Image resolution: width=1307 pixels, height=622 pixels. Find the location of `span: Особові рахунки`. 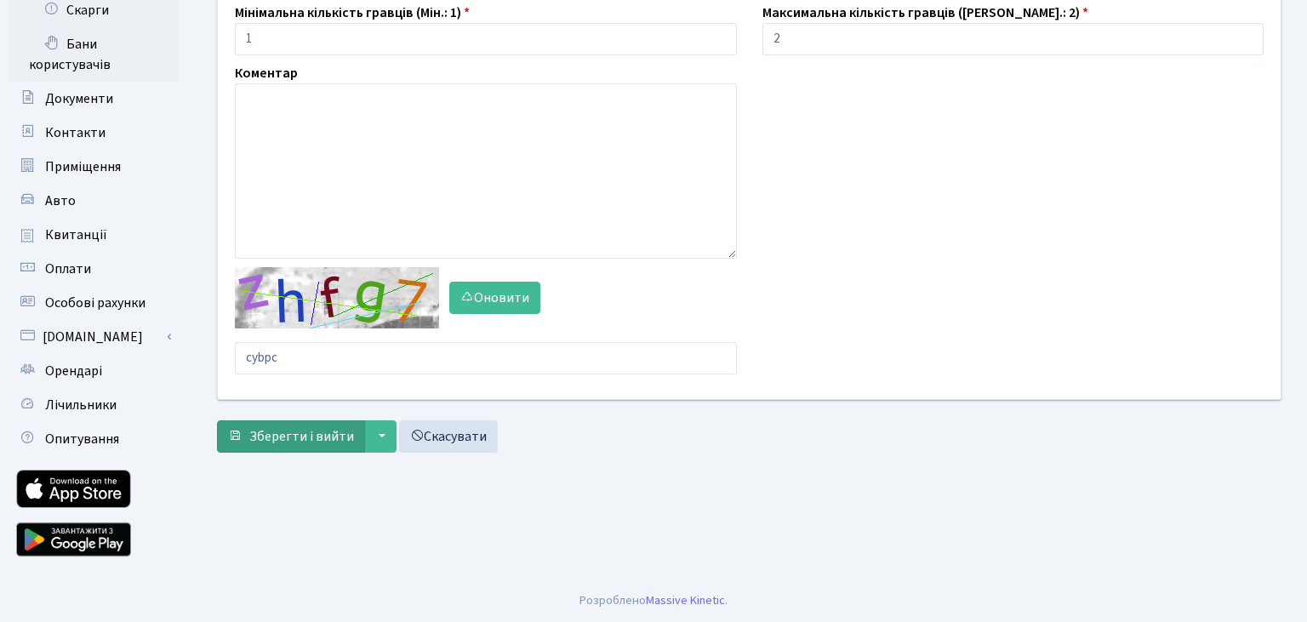

span: Особові рахунки is located at coordinates (95, 303).